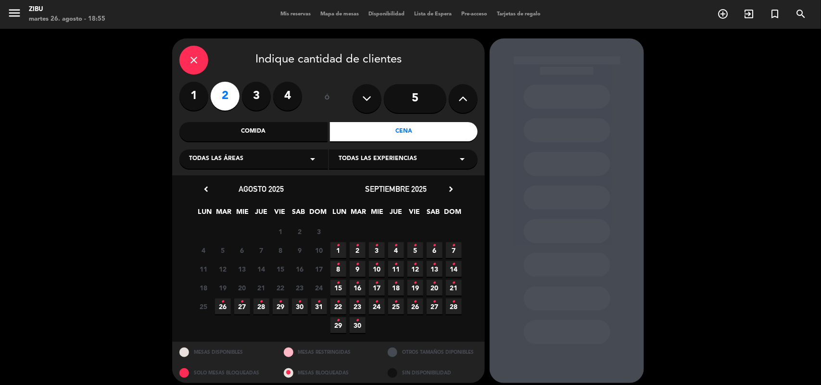  Describe the element at coordinates (242, 269) in the screenshot. I see `span: 13` at that location.